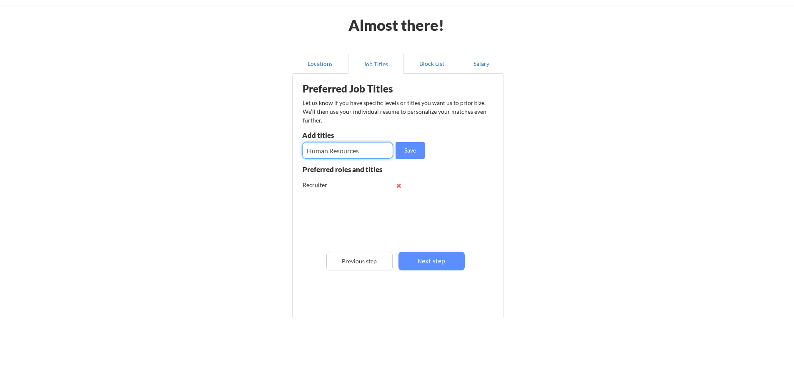 This screenshot has height=380, width=794. Describe the element at coordinates (396, 25) in the screenshot. I see `div: Almost there!` at that location.